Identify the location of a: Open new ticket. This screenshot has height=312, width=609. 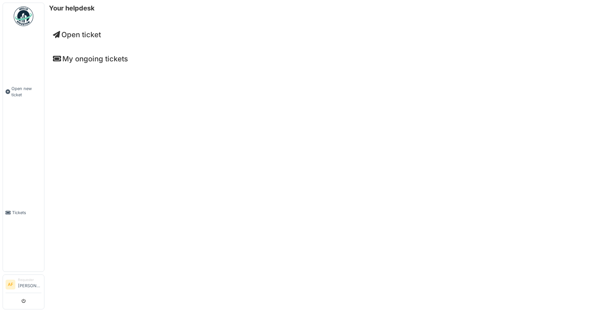
(24, 92).